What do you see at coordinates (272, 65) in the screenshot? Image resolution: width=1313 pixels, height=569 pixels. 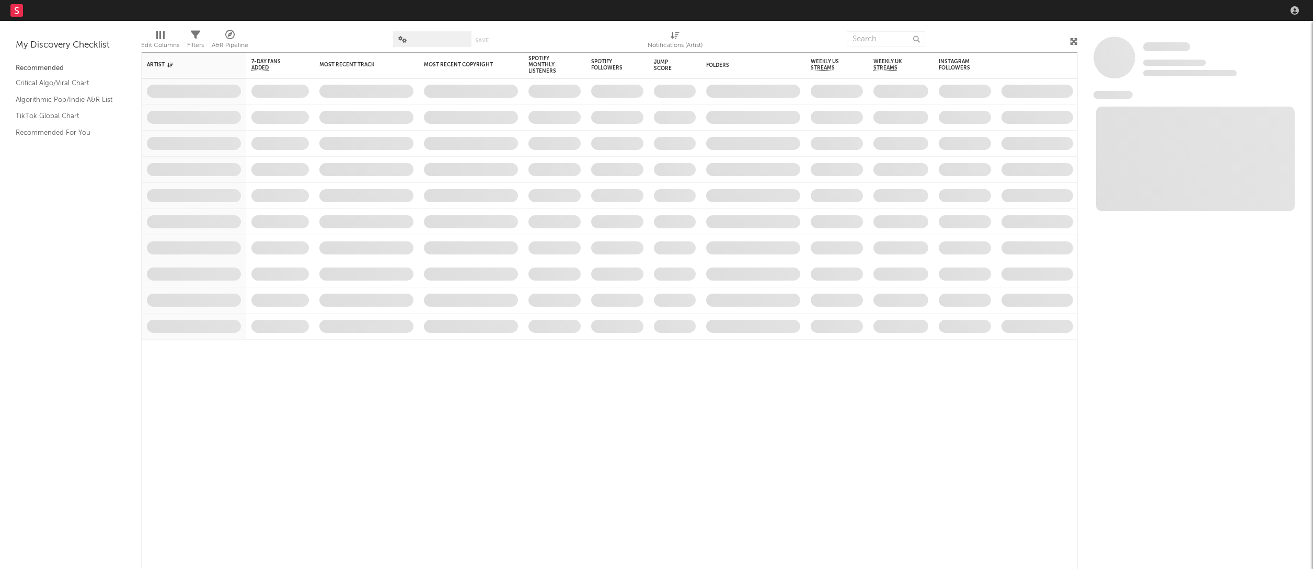 I see `span: 7-Day Fans Added` at bounding box center [272, 65].